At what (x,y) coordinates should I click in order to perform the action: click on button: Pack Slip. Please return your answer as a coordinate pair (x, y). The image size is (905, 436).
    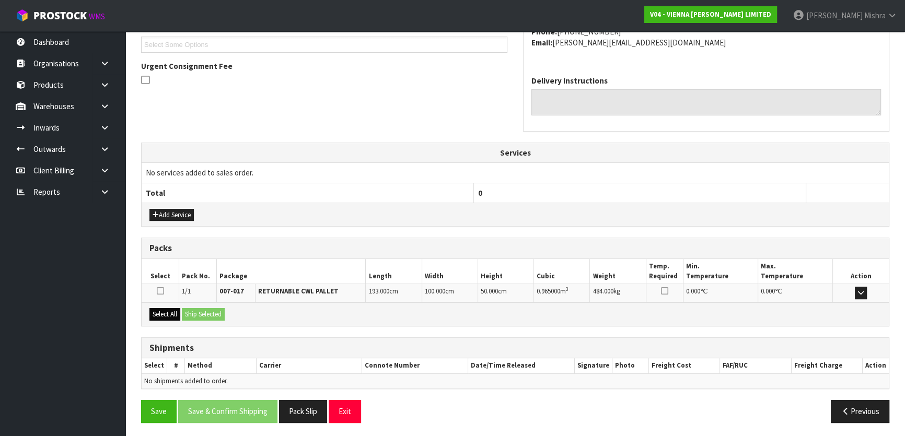
    Looking at the image, I should click on (303, 411).